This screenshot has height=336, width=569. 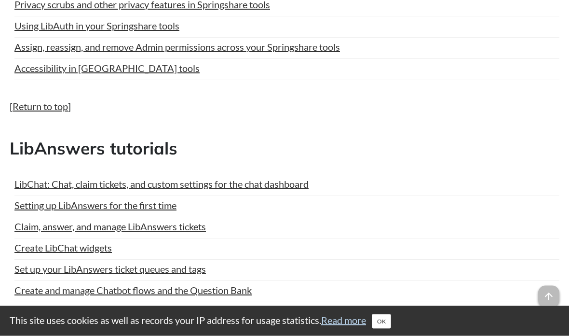 I want to click on span: arrow_upward, so click(x=549, y=296).